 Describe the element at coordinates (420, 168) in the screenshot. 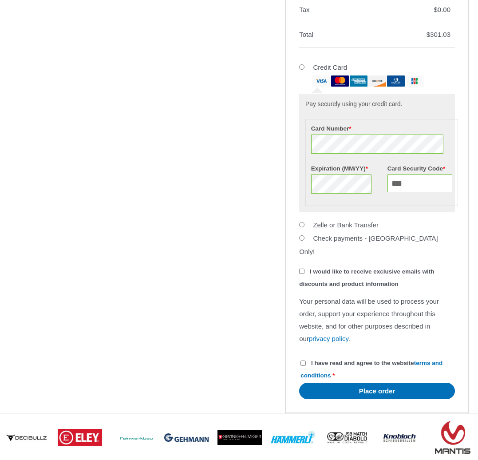

I see `label: Card Security Code` at that location.